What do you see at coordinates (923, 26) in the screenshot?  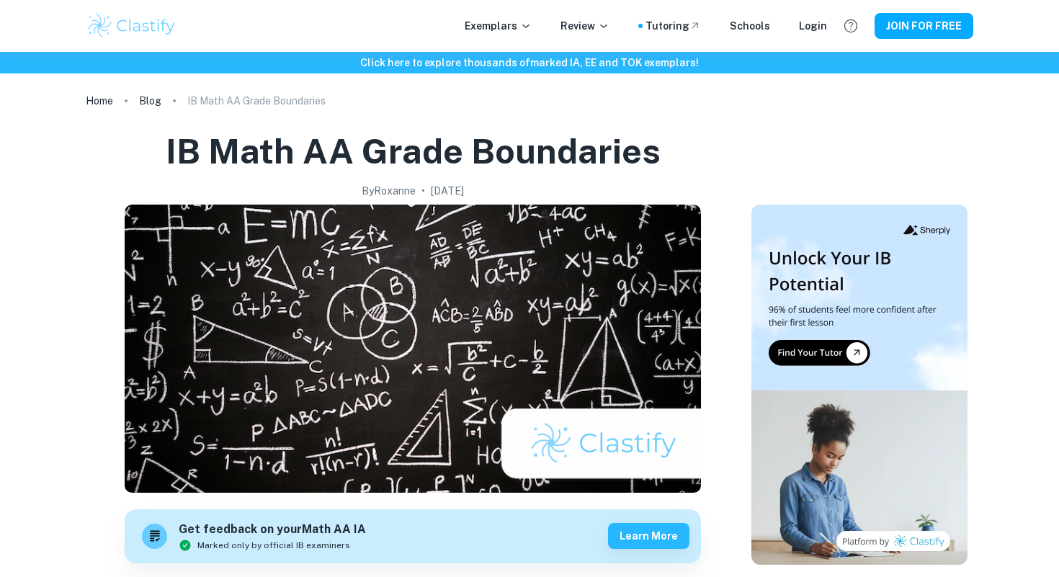 I see `button: JOIN FOR FREE` at bounding box center [923, 26].